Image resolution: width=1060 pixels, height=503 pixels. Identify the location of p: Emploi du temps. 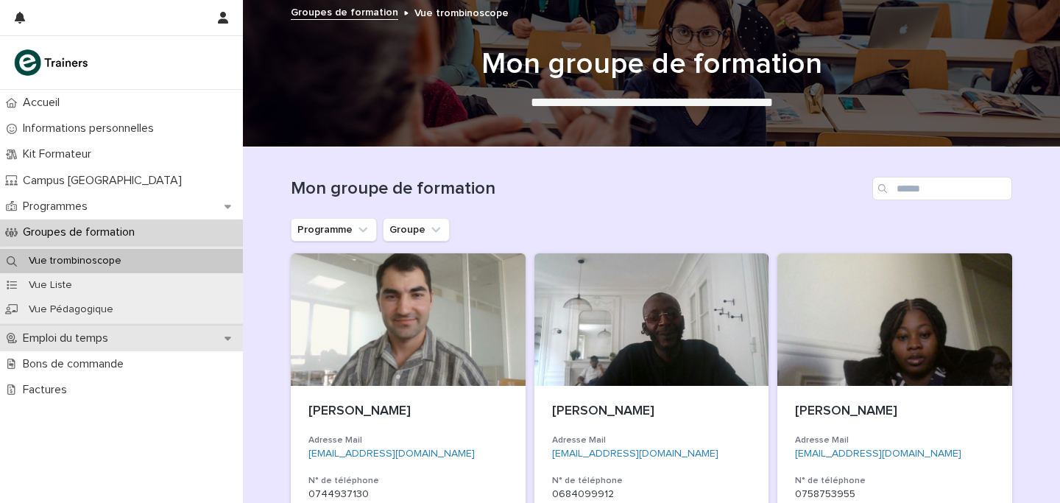
(68, 338).